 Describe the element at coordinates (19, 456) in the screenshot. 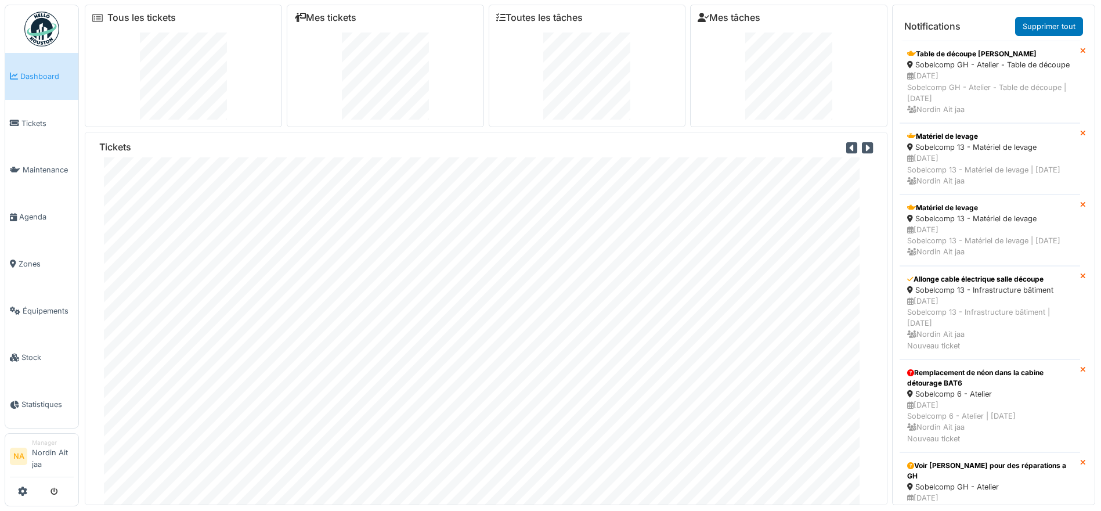

I see `li: NA` at that location.